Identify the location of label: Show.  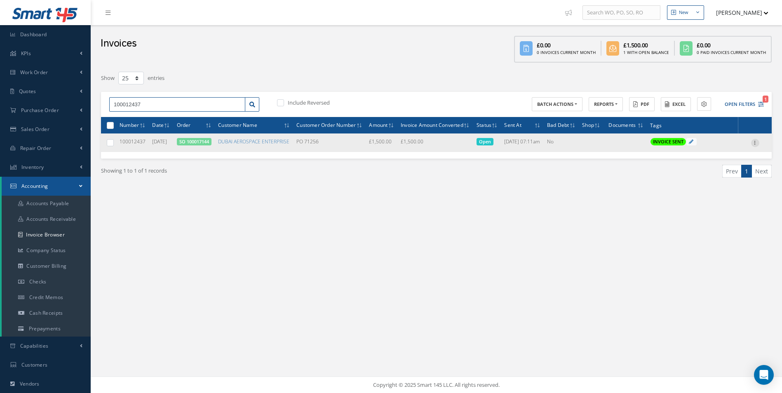
(108, 77).